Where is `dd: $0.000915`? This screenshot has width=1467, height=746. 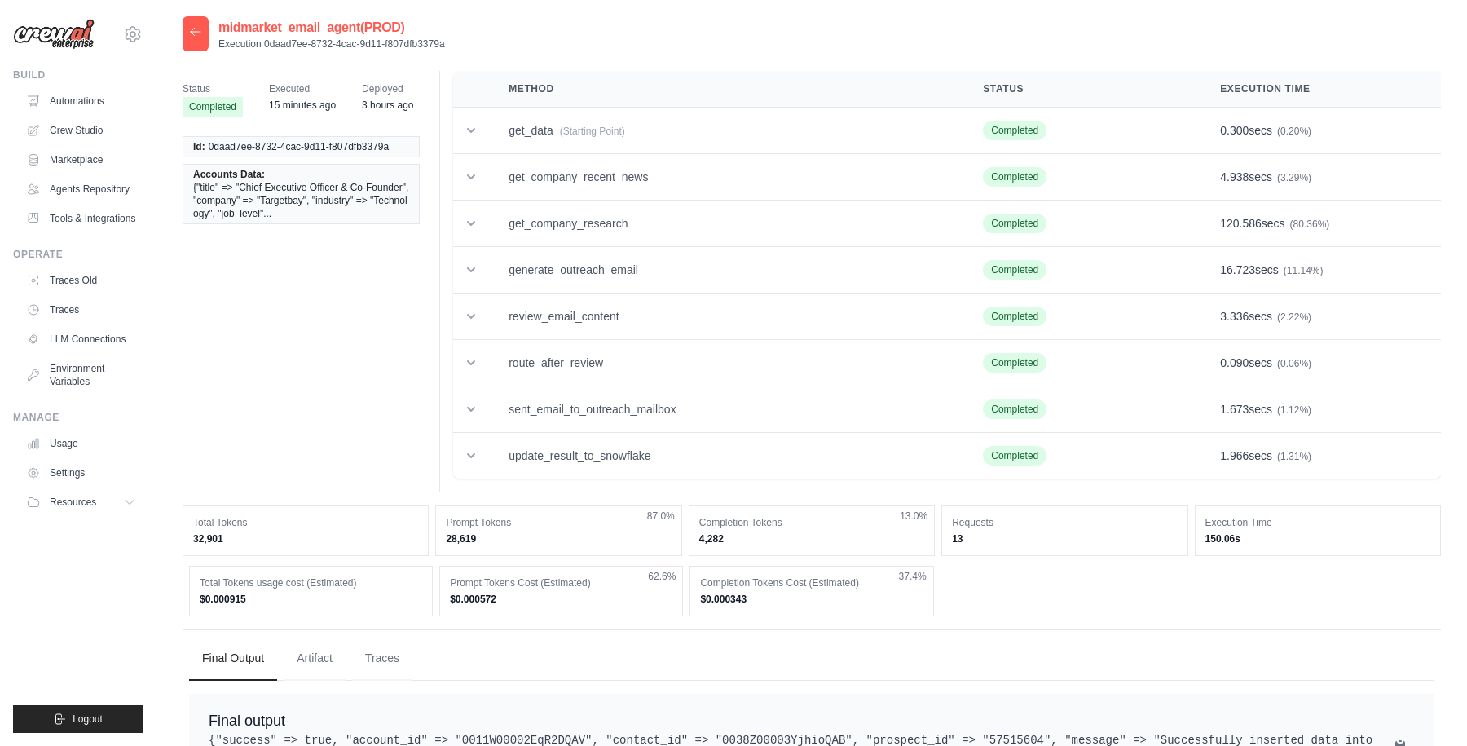
dd: $0.000915 is located at coordinates (310, 599).